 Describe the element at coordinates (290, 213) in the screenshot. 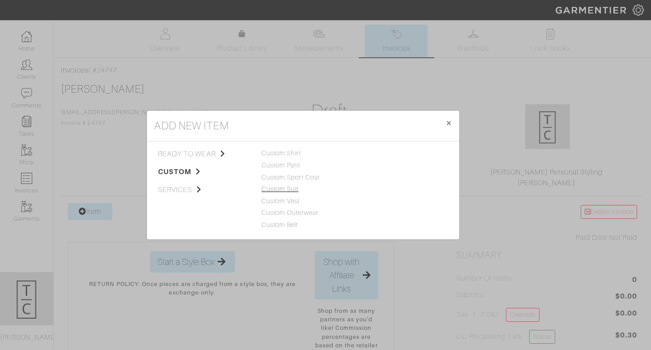

I see `a: Custom Outerwear` at that location.